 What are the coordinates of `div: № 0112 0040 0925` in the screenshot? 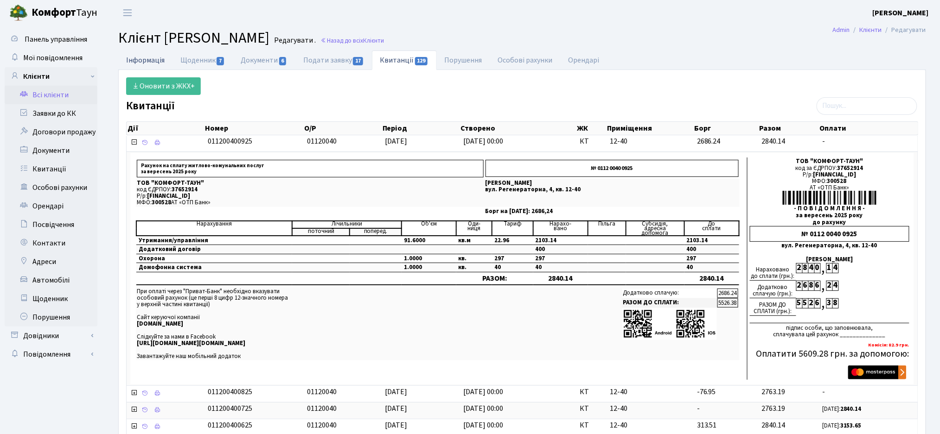 It's located at (829, 234).